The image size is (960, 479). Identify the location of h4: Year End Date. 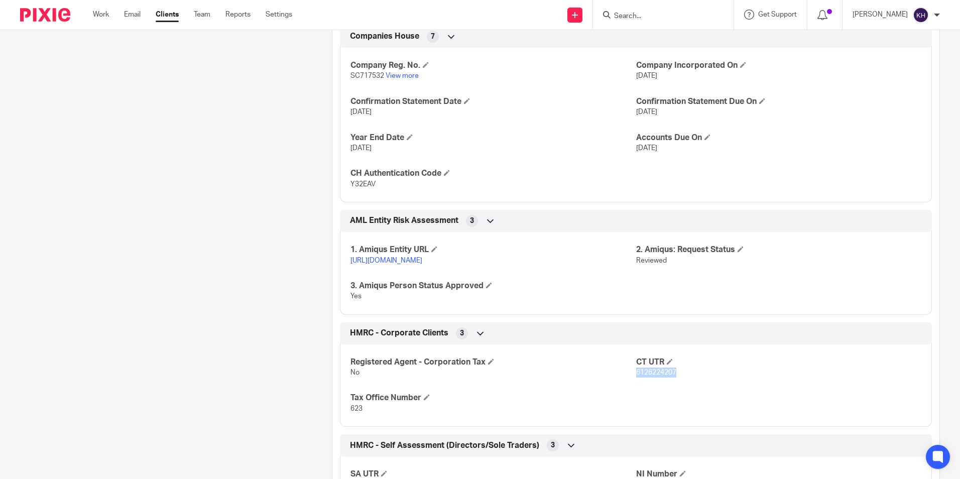
(493, 138).